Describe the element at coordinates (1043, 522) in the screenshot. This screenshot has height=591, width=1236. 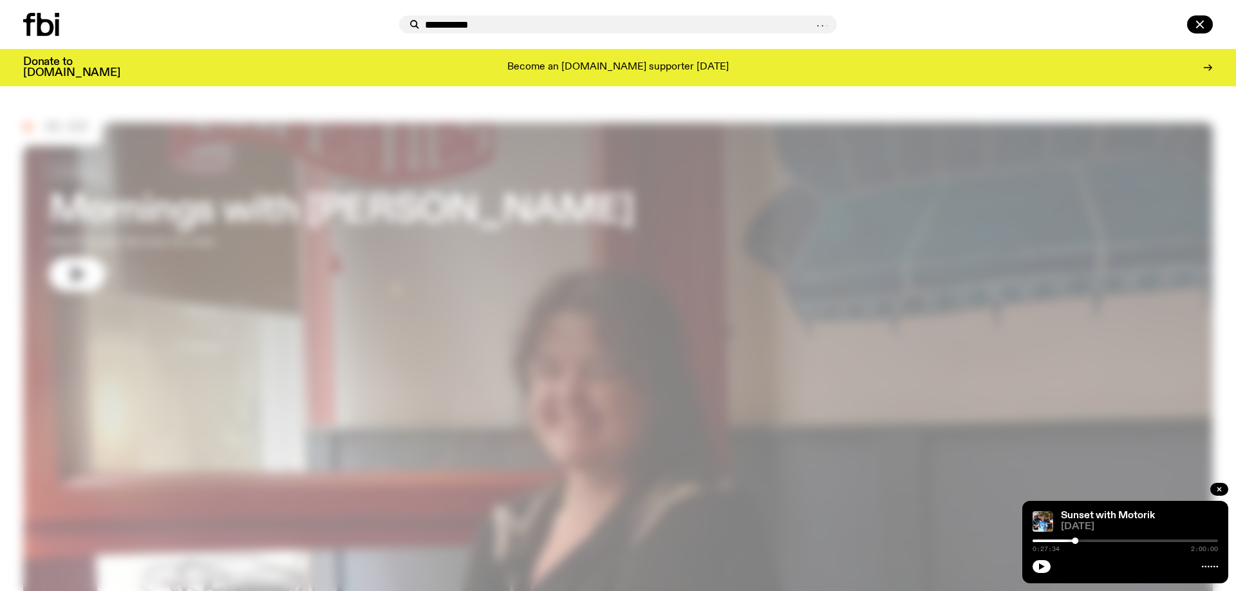
I see `a: Andrew, Reenie, and Pat stand in a row, smiling at the camera, in dappled light with a vine leafe...` at that location.